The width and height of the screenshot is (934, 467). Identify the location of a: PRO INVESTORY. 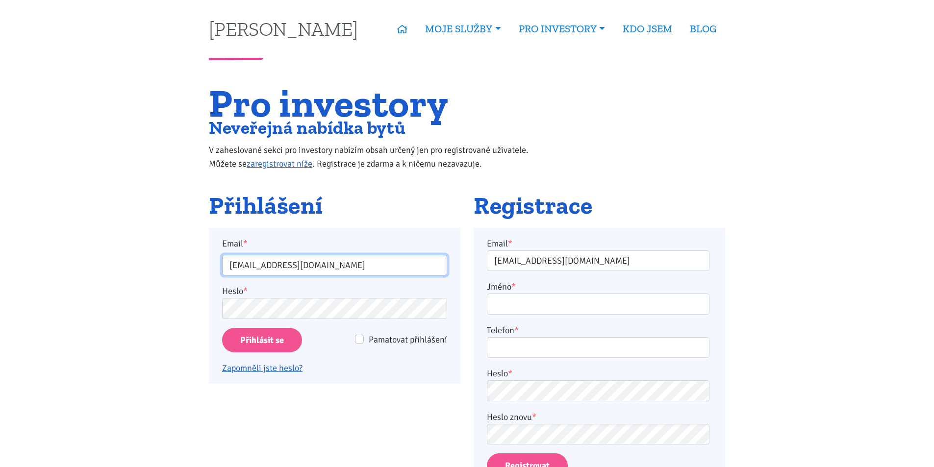
(562, 29).